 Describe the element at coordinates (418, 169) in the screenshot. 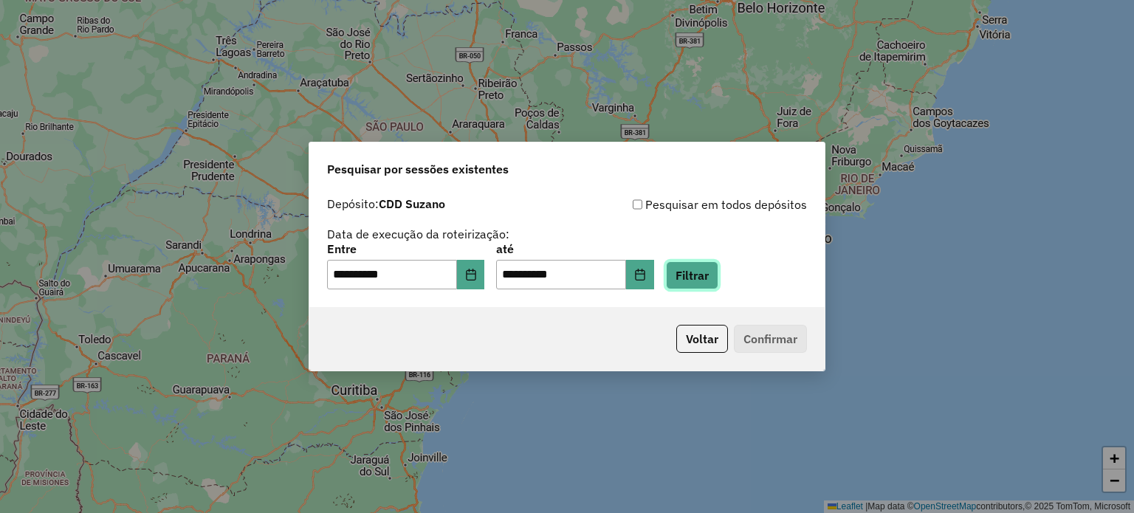

I see `span: Pesquisar por sessões existentes` at that location.